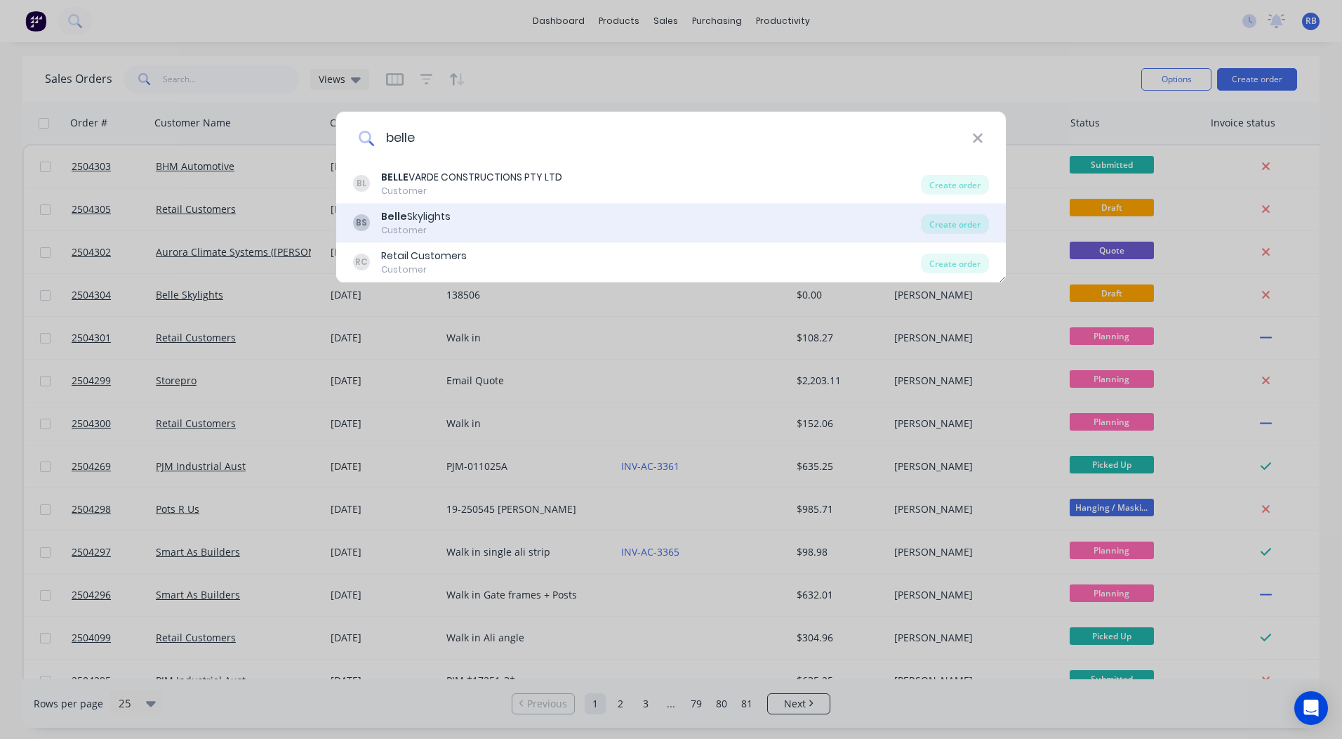 The image size is (1342, 739). What do you see at coordinates (362, 183) in the screenshot?
I see `div: BL` at bounding box center [362, 183].